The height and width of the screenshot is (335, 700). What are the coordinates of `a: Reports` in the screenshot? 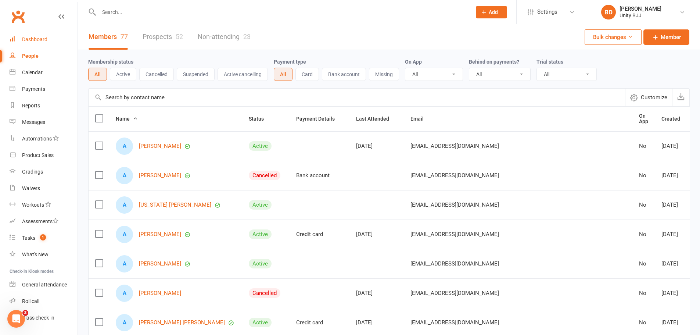 It's located at (43, 105).